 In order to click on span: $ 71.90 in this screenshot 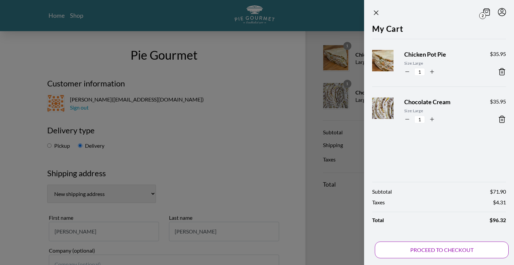, I will do `click(498, 191)`.